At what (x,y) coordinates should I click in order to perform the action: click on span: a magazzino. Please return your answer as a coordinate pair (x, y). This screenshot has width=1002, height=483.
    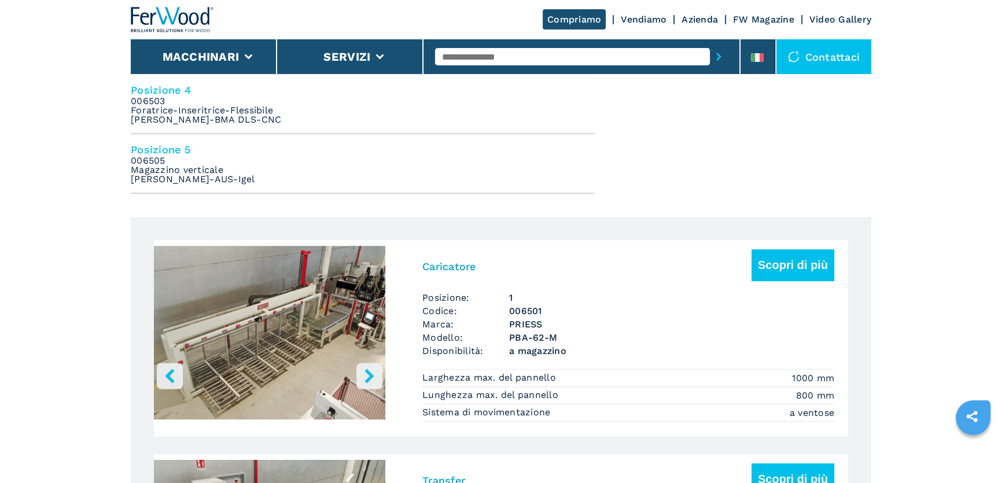
    Looking at the image, I should click on (671, 350).